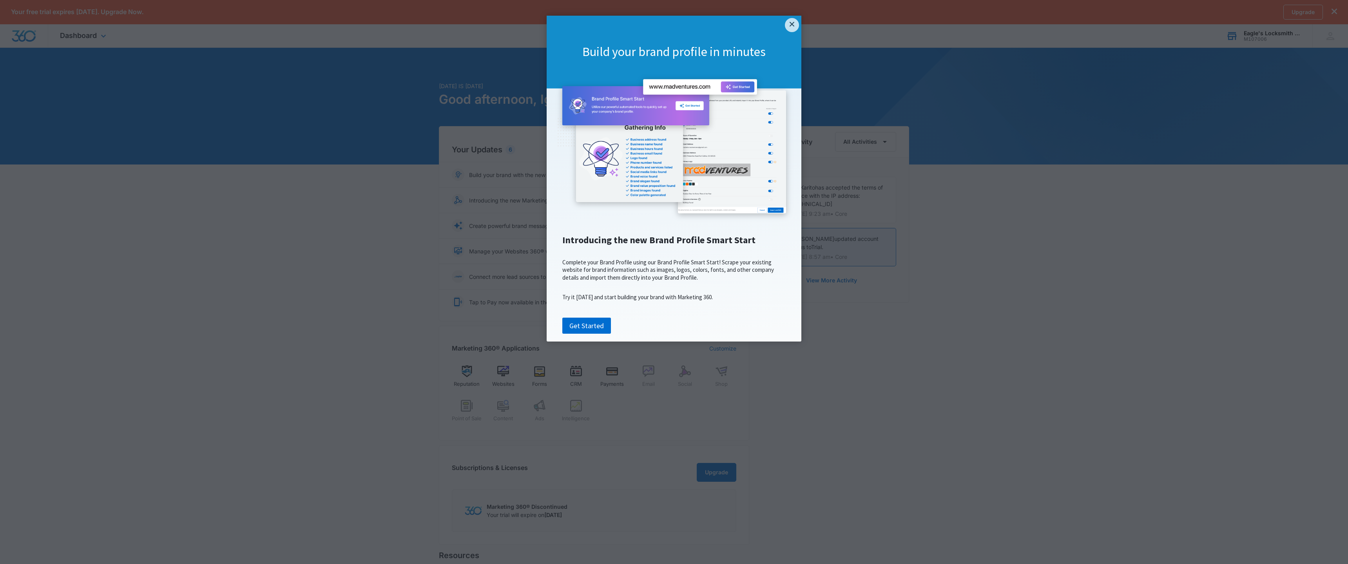 The height and width of the screenshot is (564, 1348). What do you see at coordinates (792, 25) in the screenshot?
I see `a: Close modal` at bounding box center [792, 25].